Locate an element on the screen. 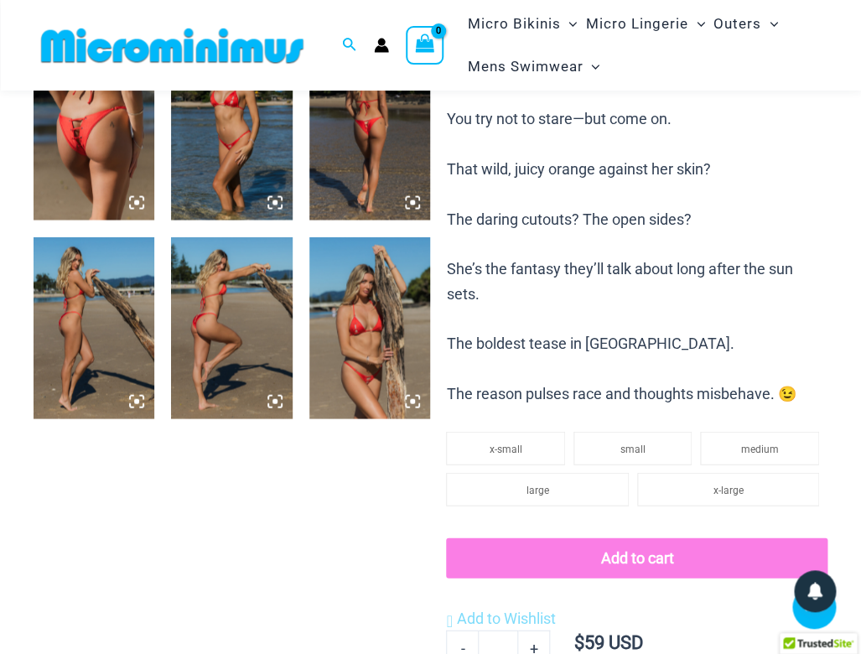  span: large is located at coordinates (537, 490).